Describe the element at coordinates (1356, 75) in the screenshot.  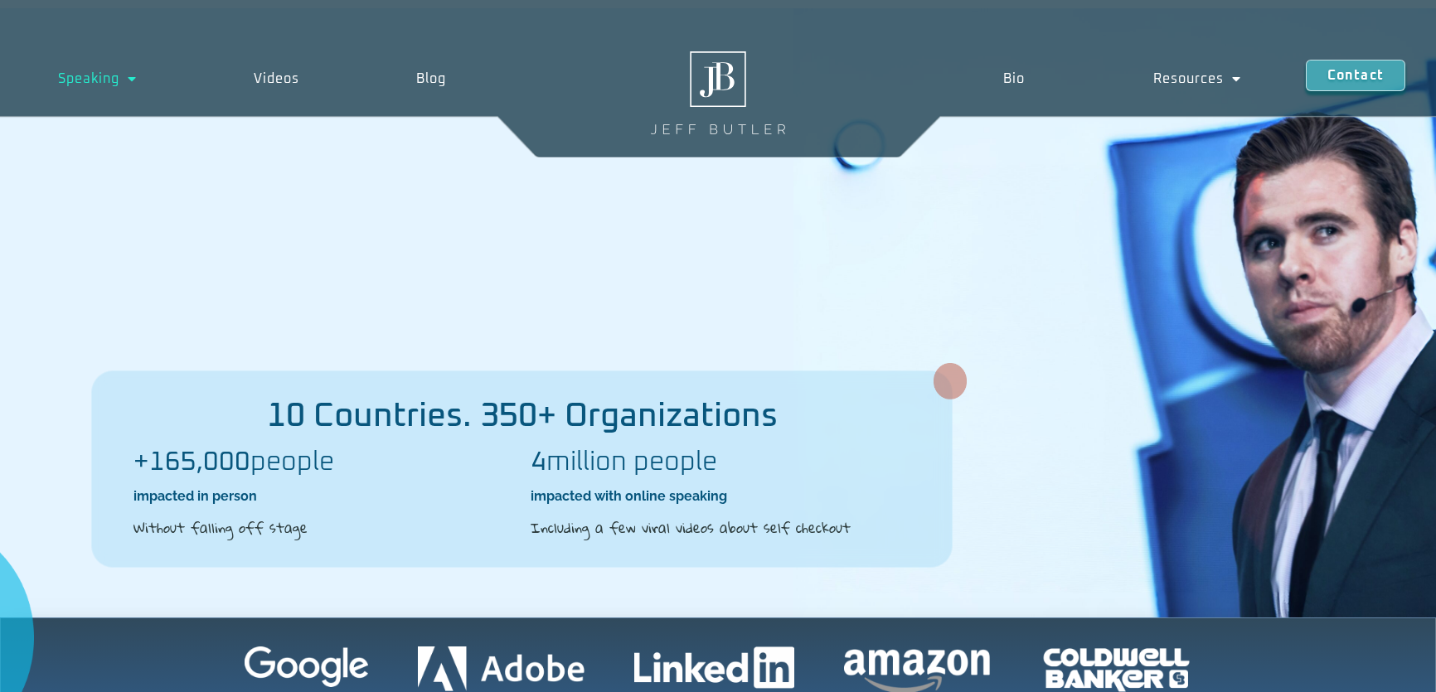
I see `span: Contact` at that location.